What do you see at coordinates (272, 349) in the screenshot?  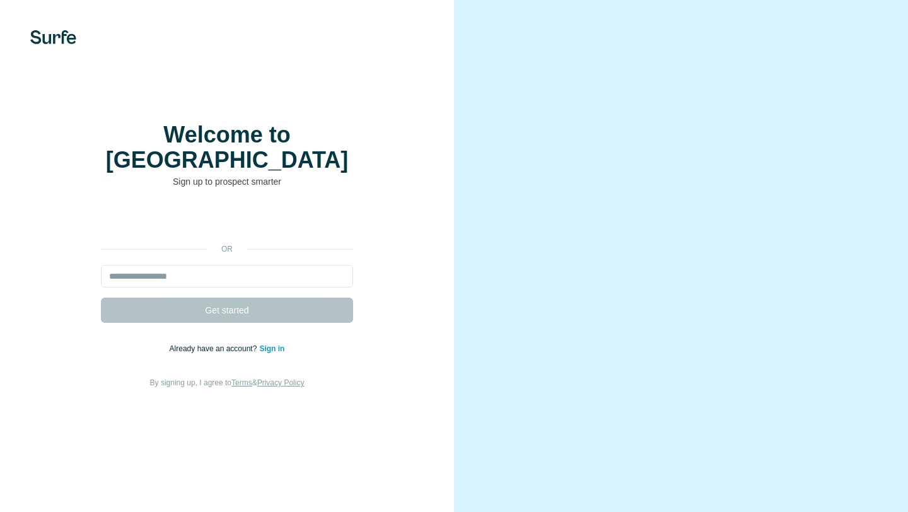 I see `a: Sign in` at bounding box center [272, 349].